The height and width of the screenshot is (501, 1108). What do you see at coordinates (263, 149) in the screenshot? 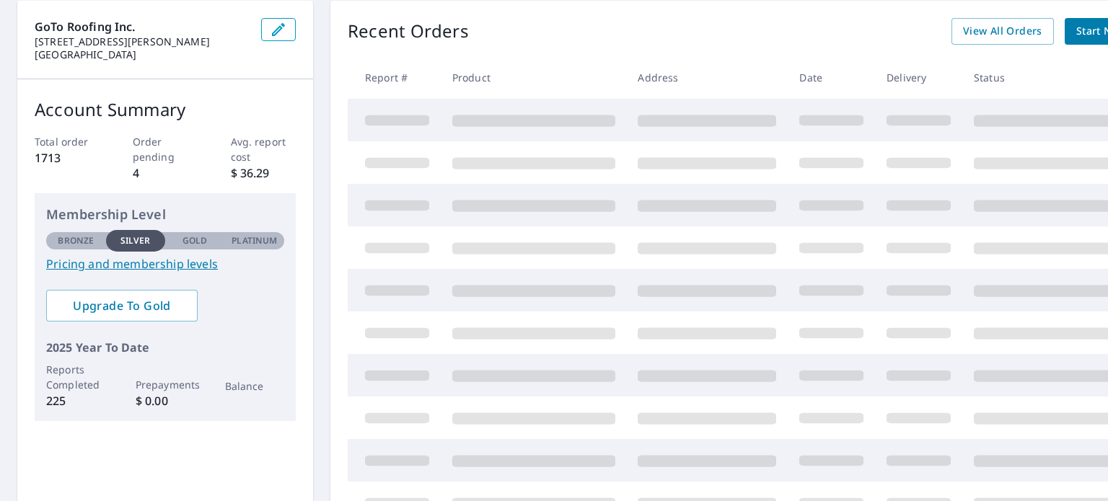
I see `p: Avg. report cost` at bounding box center [263, 149].